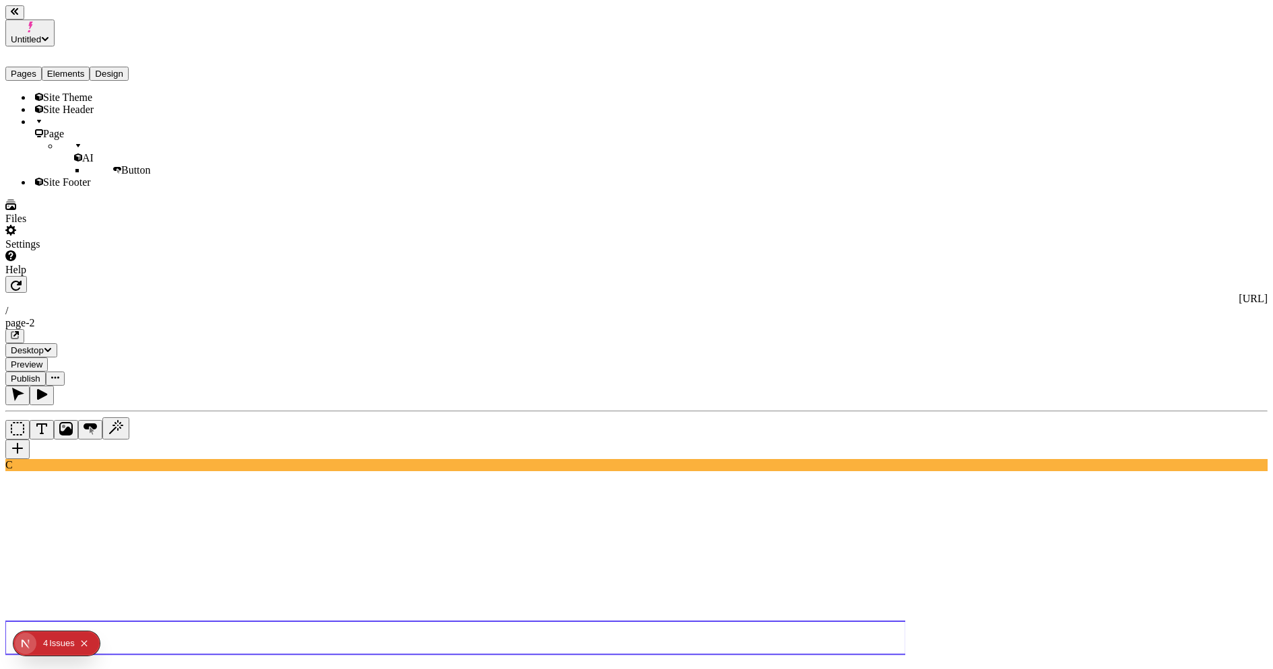  I want to click on div: Help, so click(86, 270).